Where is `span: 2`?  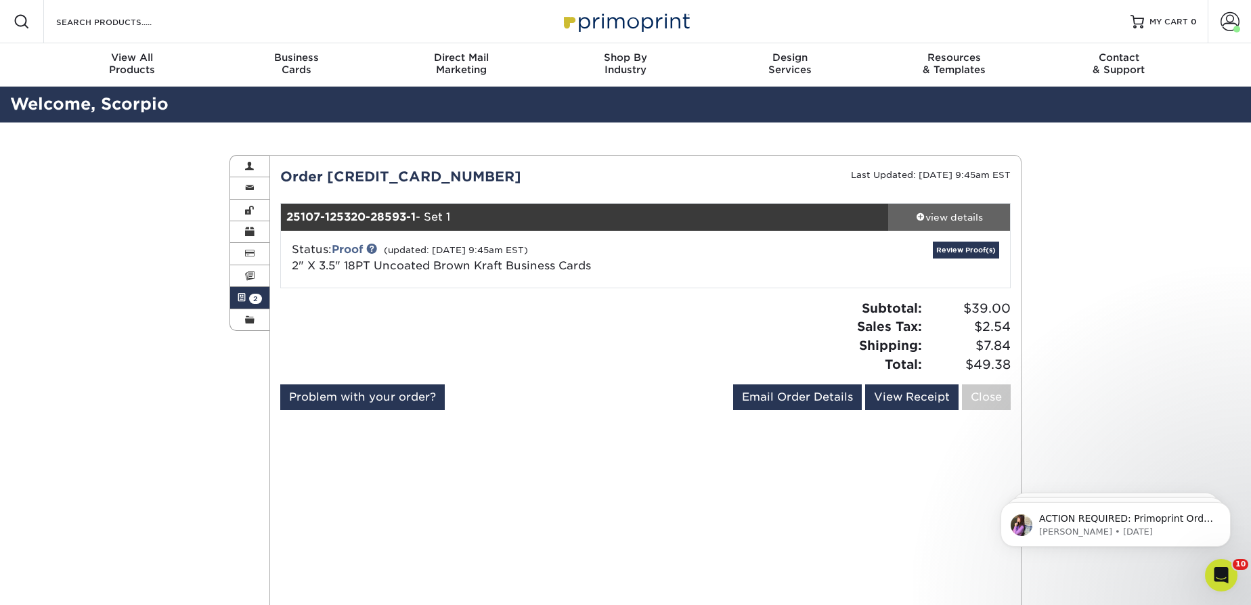 span: 2 is located at coordinates (255, 299).